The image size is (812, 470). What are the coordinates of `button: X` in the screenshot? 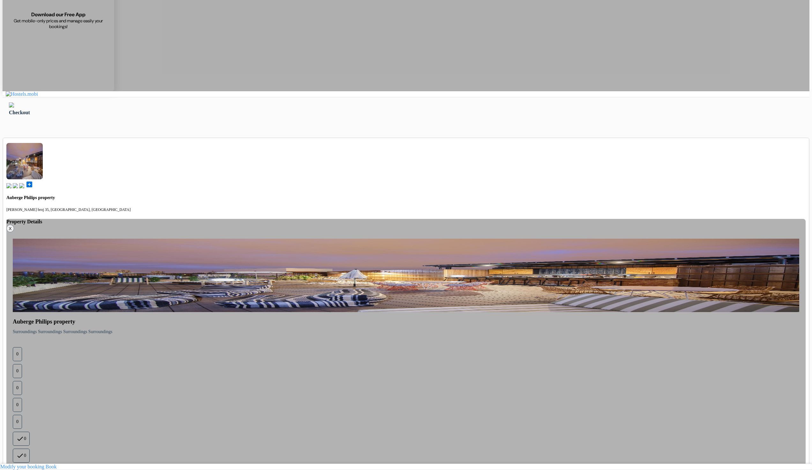 It's located at (10, 228).